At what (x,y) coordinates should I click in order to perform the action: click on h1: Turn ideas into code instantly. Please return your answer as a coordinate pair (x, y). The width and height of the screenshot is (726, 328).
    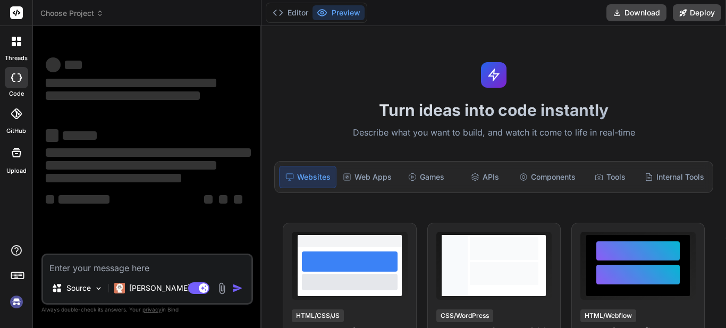
    Looking at the image, I should click on (494, 110).